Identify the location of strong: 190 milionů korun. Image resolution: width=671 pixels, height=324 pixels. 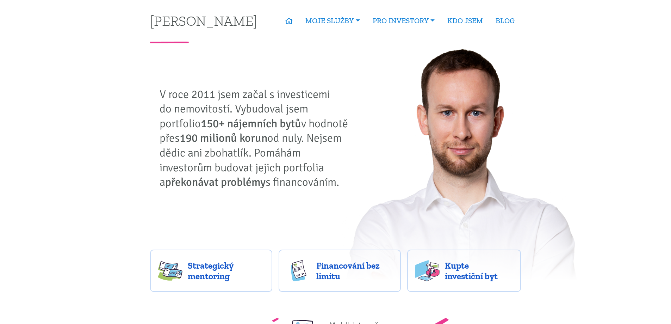
(223, 138).